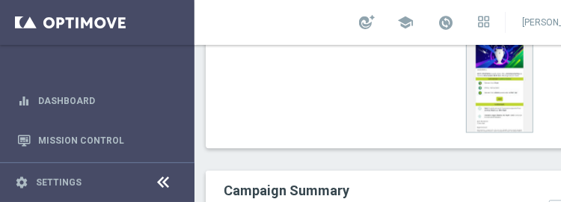 The height and width of the screenshot is (202, 561). I want to click on div: Dashboard, so click(97, 100).